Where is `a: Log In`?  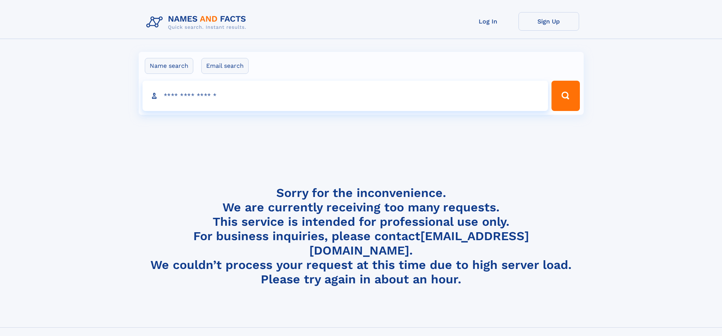
a: Log In is located at coordinates (488, 21).